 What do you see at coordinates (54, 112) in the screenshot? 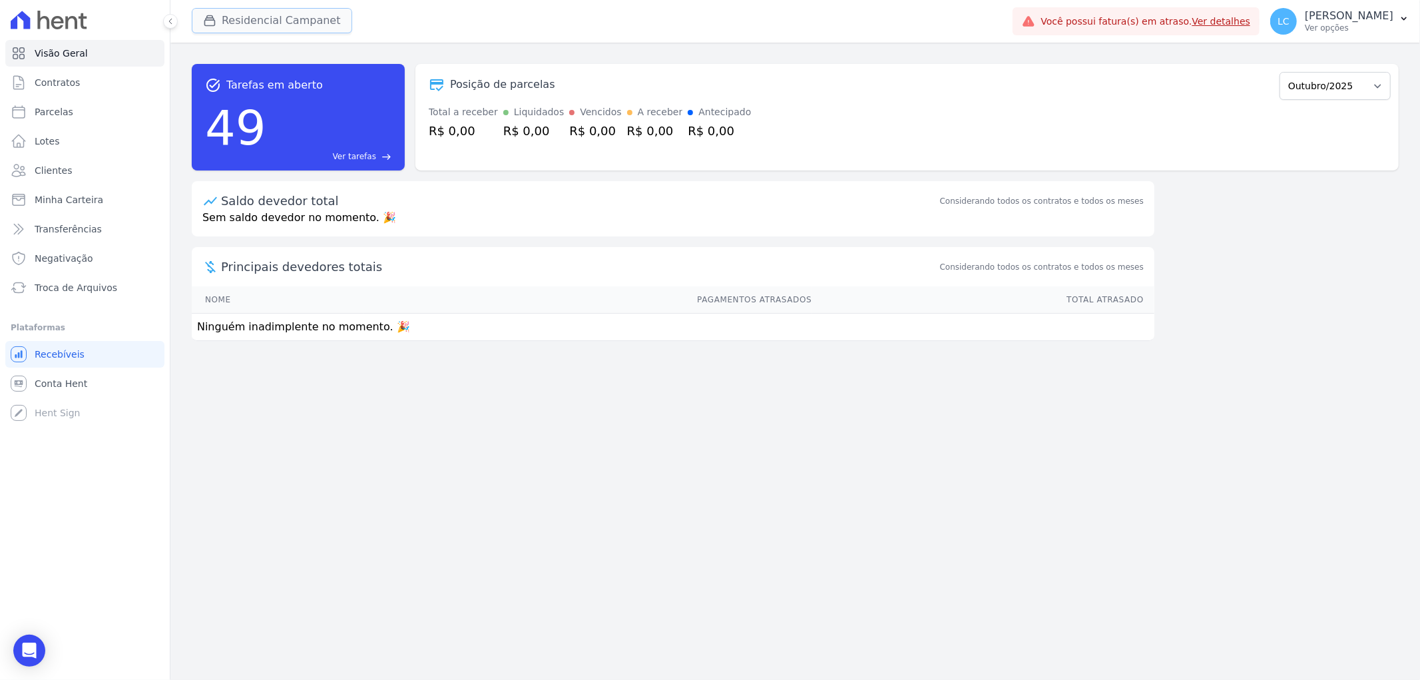
I see `span: Parcelas` at bounding box center [54, 112].